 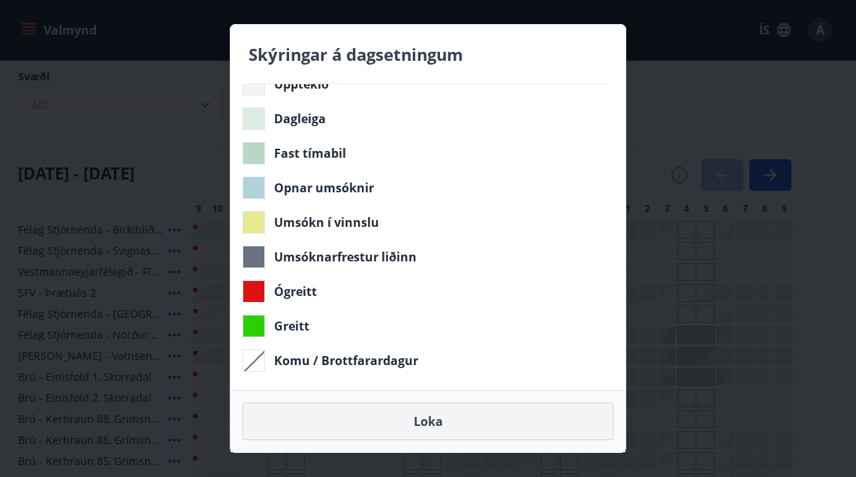 What do you see at coordinates (327, 222) in the screenshot?
I see `span: Umsókn í vinnslu` at bounding box center [327, 222].